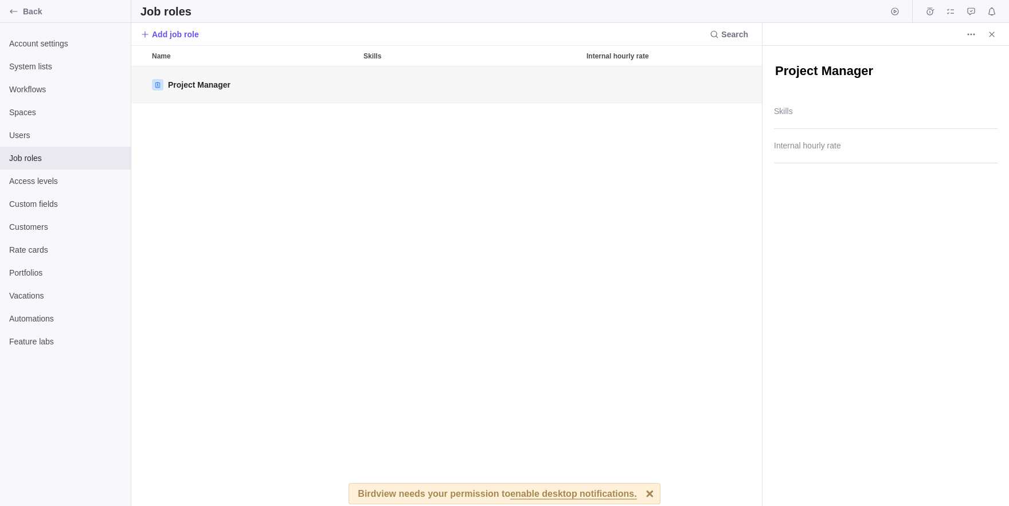  What do you see at coordinates (65, 44) in the screenshot?
I see `span: Account settings` at bounding box center [65, 44].